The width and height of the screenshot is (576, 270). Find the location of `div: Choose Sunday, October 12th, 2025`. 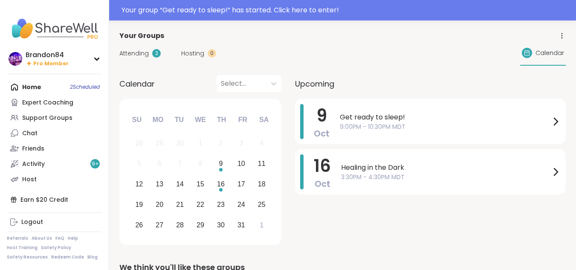

div: Choose Sunday, October 12th, 2025 is located at coordinates (139, 184).